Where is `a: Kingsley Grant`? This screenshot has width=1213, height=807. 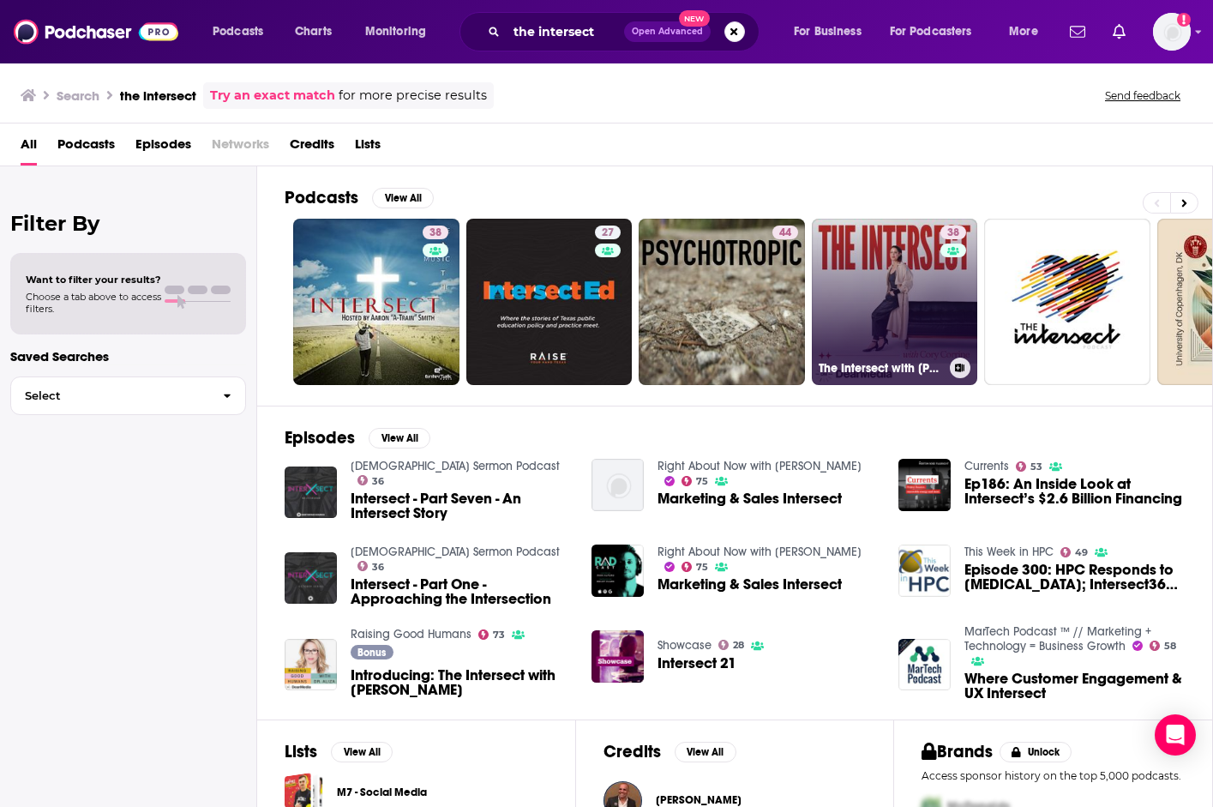
a: Kingsley Grant is located at coordinates (699, 800).